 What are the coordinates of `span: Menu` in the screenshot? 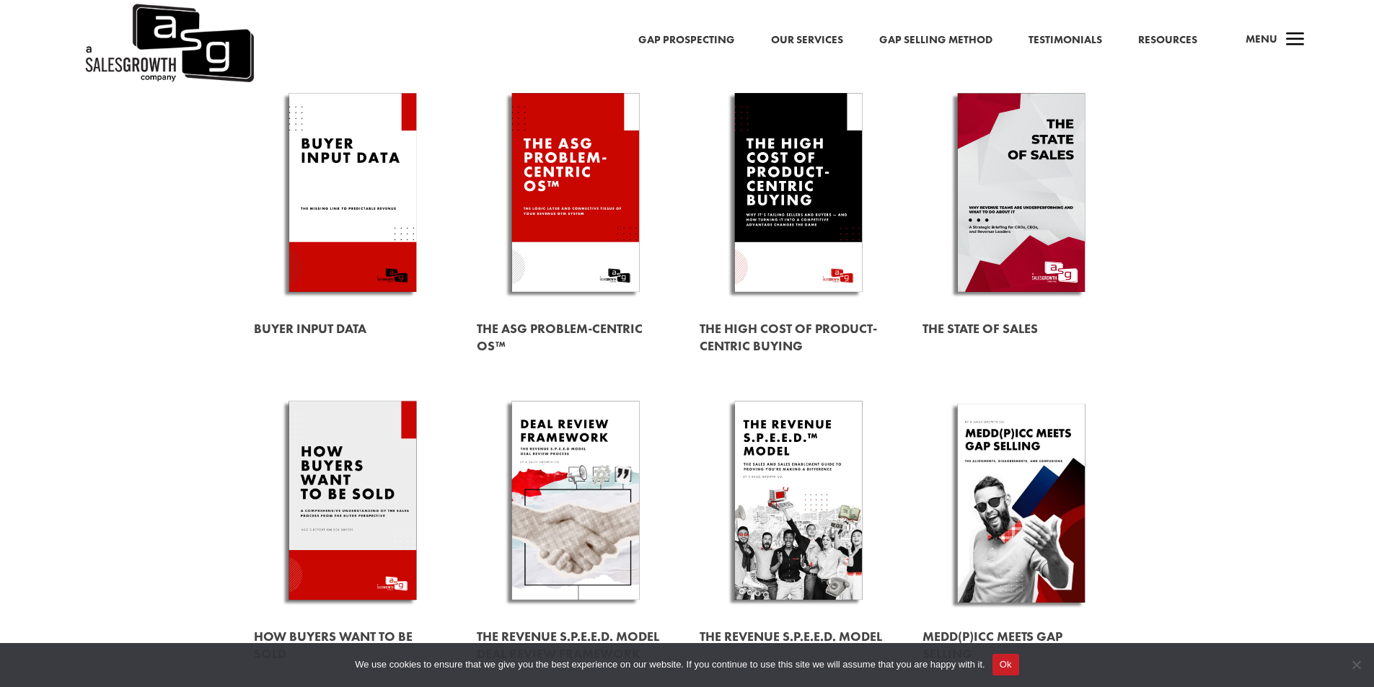 It's located at (1261, 39).